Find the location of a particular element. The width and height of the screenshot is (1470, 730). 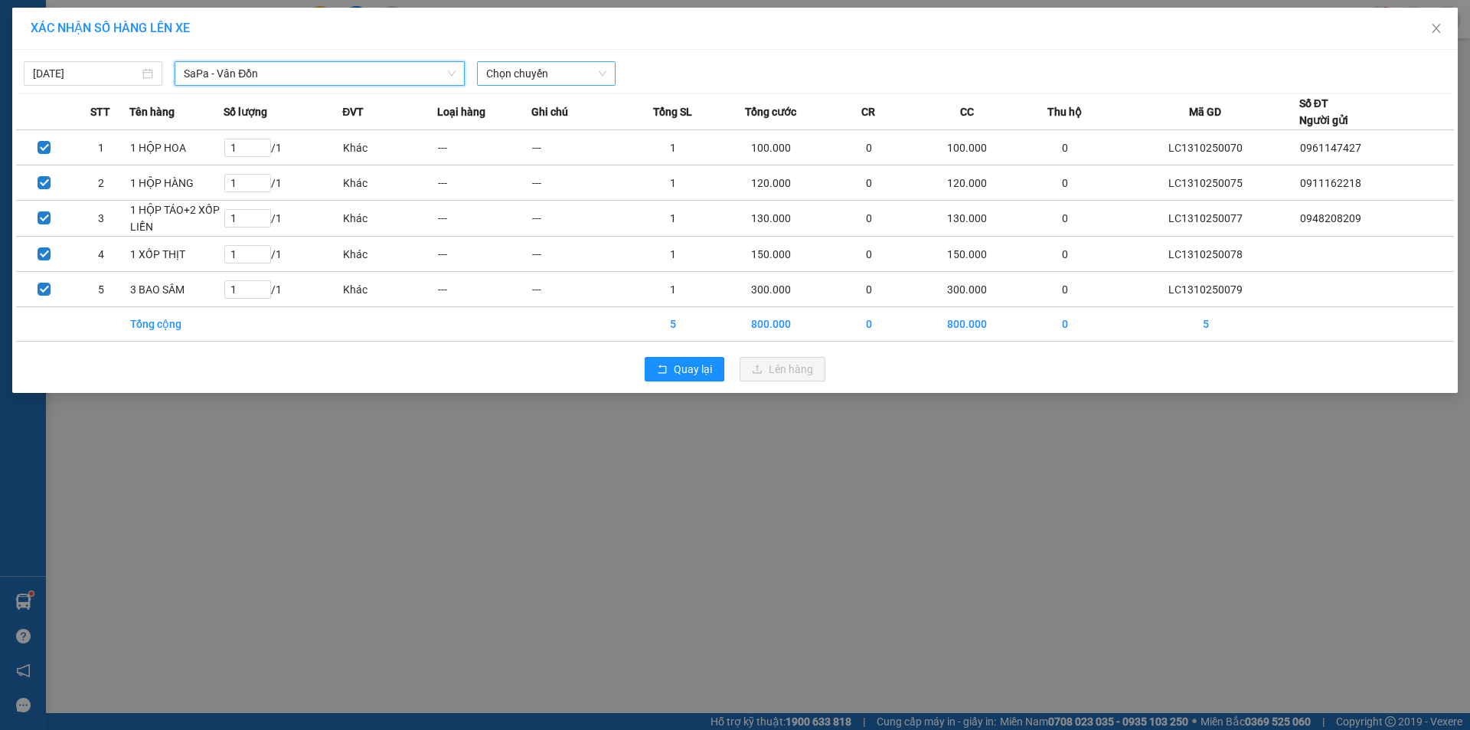

button: uploadLên hàng is located at coordinates (783, 369).